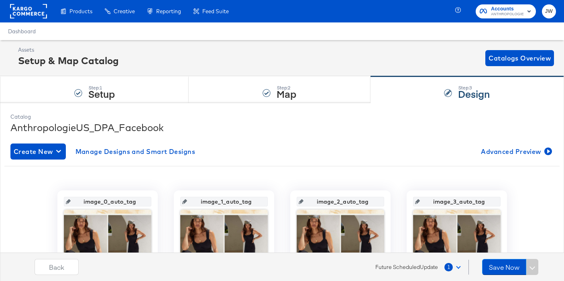  I want to click on span: 1, so click(448, 267).